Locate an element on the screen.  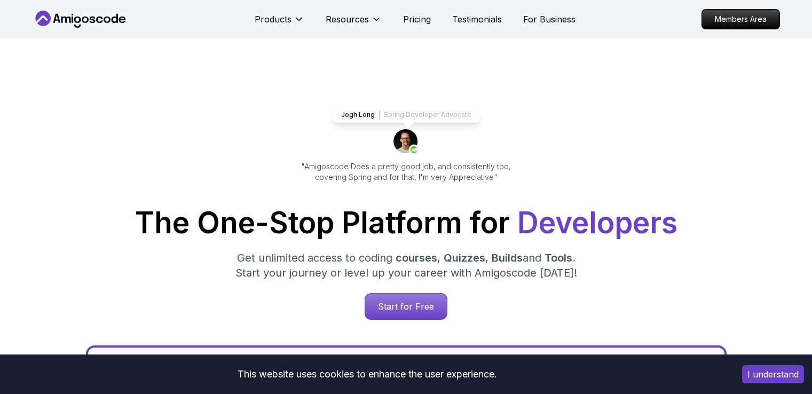
a: Pricing is located at coordinates (417, 19).